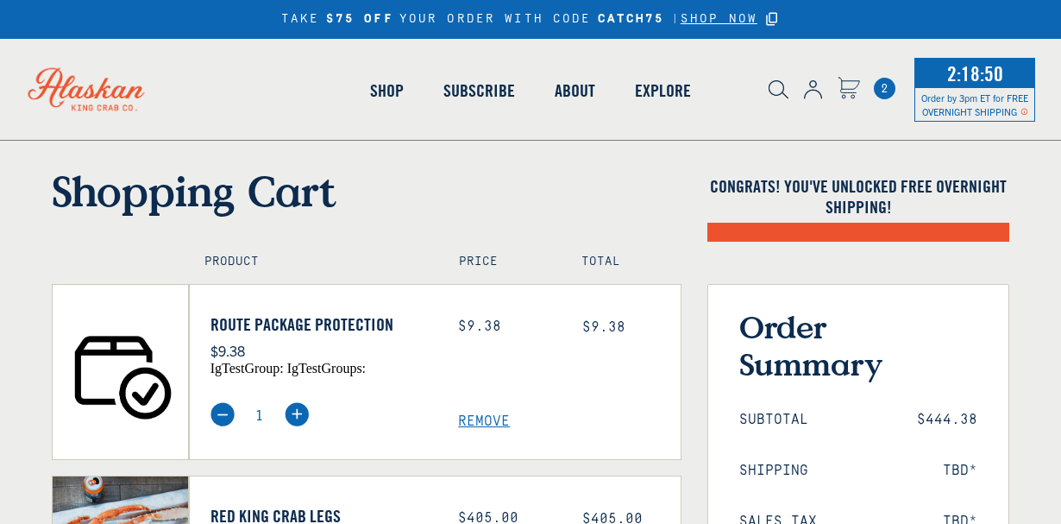  What do you see at coordinates (975, 73) in the screenshot?
I see `span: 2:18:50` at bounding box center [975, 73].